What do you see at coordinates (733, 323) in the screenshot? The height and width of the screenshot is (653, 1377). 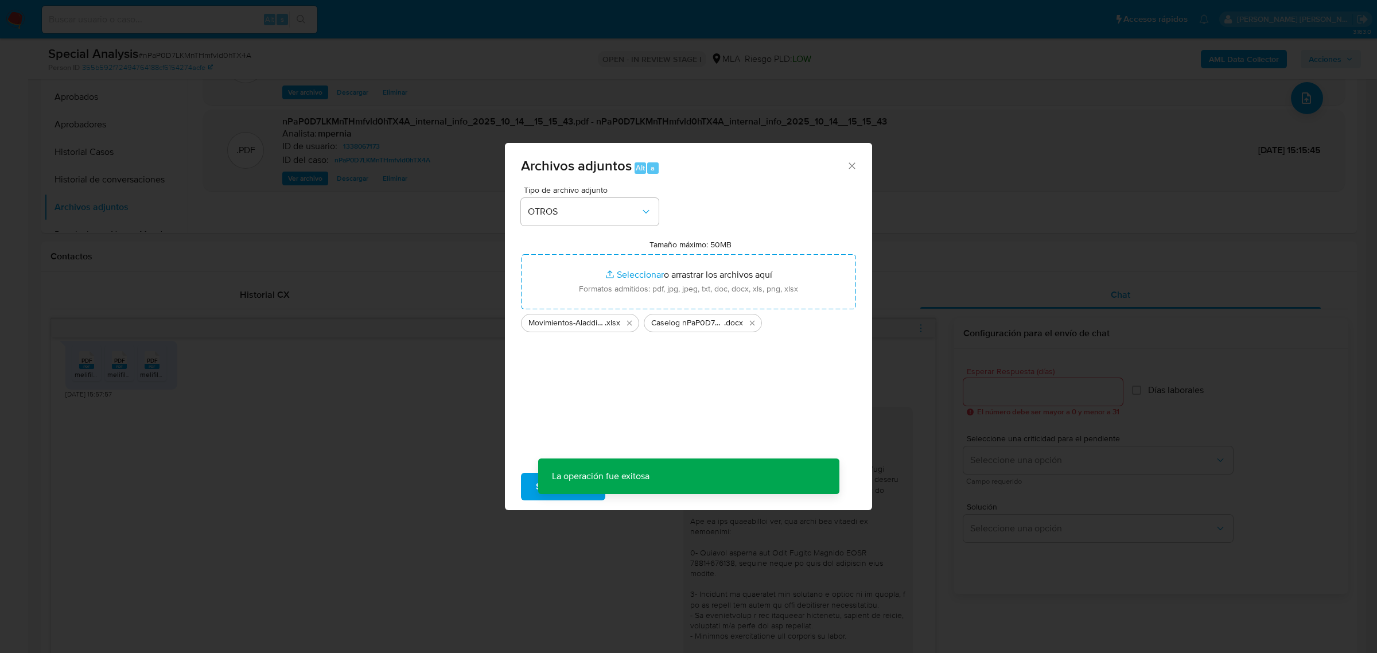 I see `span: .docx` at bounding box center [733, 323].